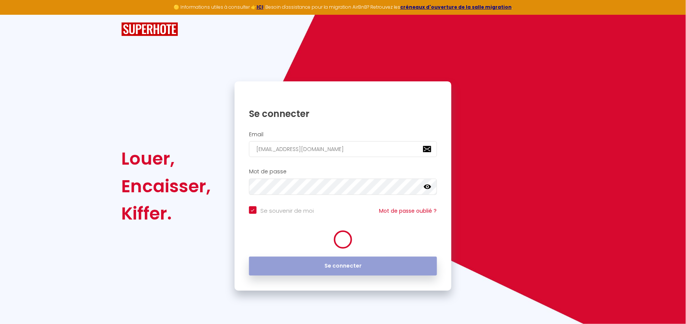 The height and width of the screenshot is (324, 686). I want to click on div: Kiffer., so click(166, 214).